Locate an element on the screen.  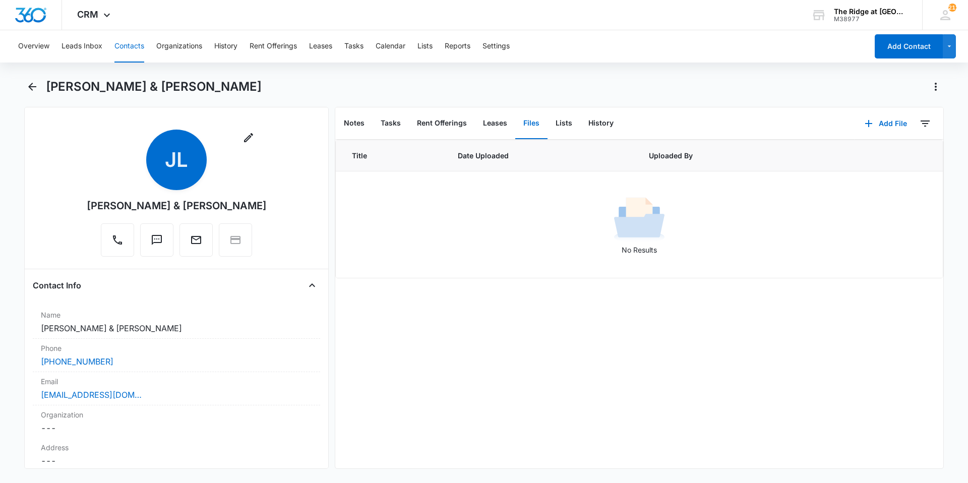
p: No Results is located at coordinates (640, 250).